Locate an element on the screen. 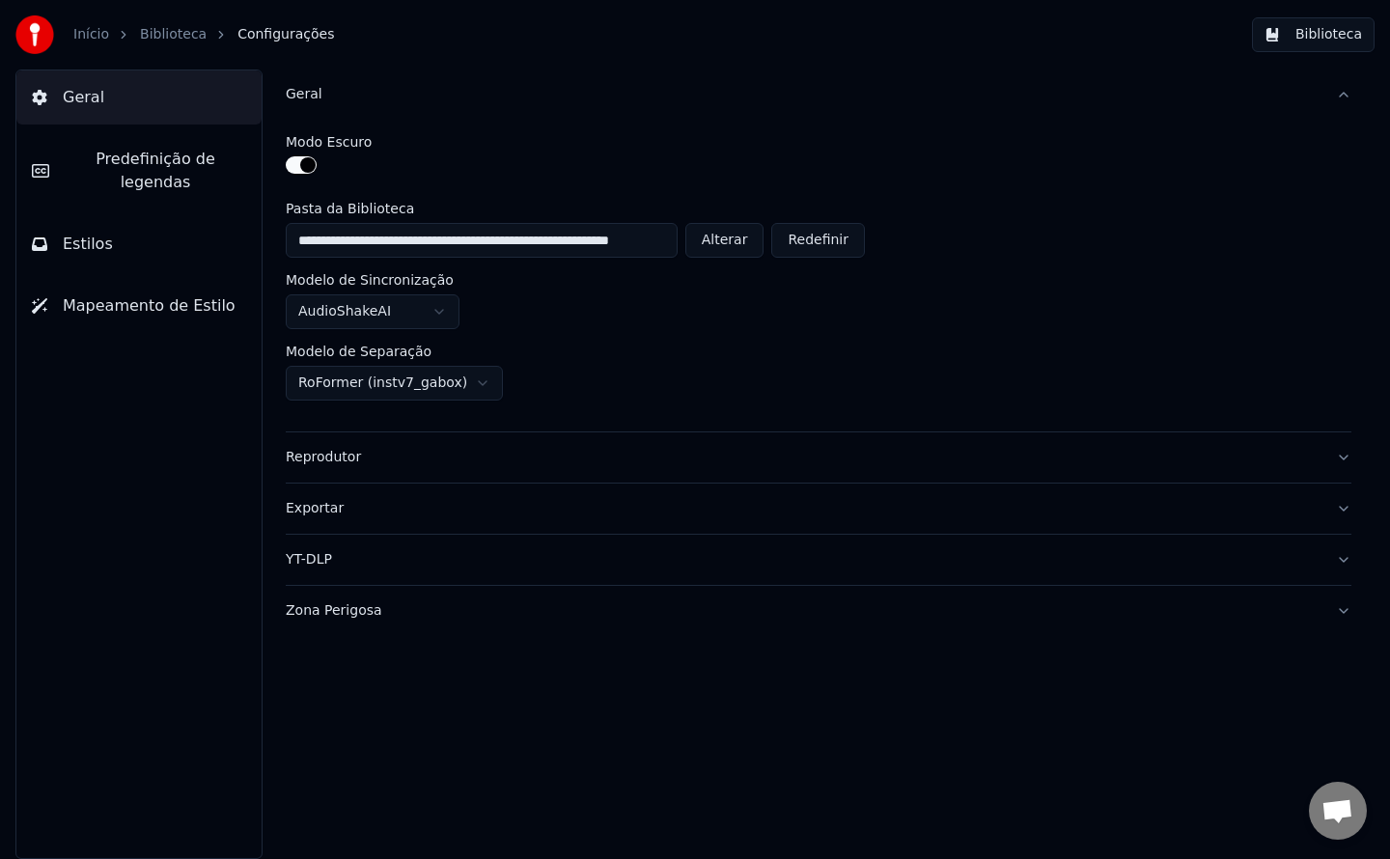  span: Estilos is located at coordinates (88, 244).